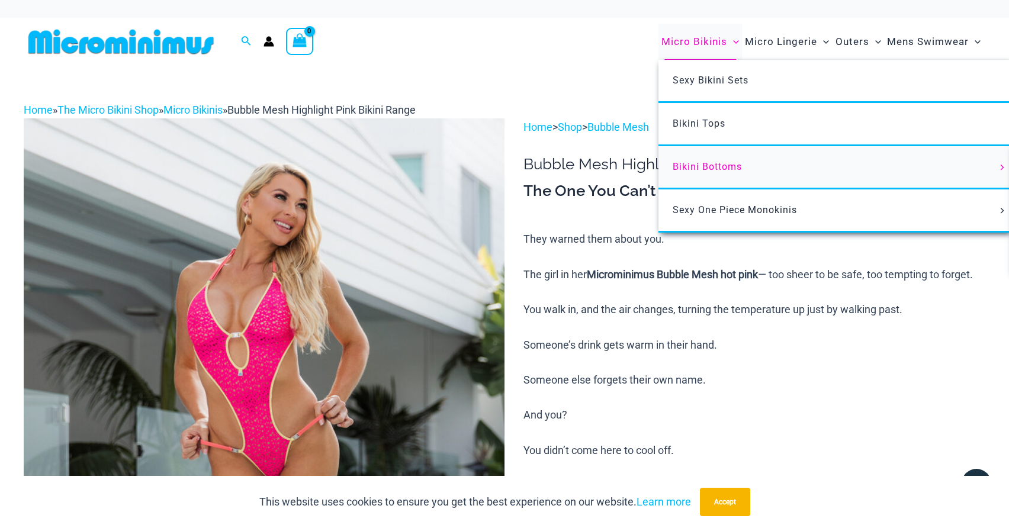  What do you see at coordinates (121, 41) in the screenshot?
I see `img: MM SHOP LOGO FLAT` at bounding box center [121, 41].